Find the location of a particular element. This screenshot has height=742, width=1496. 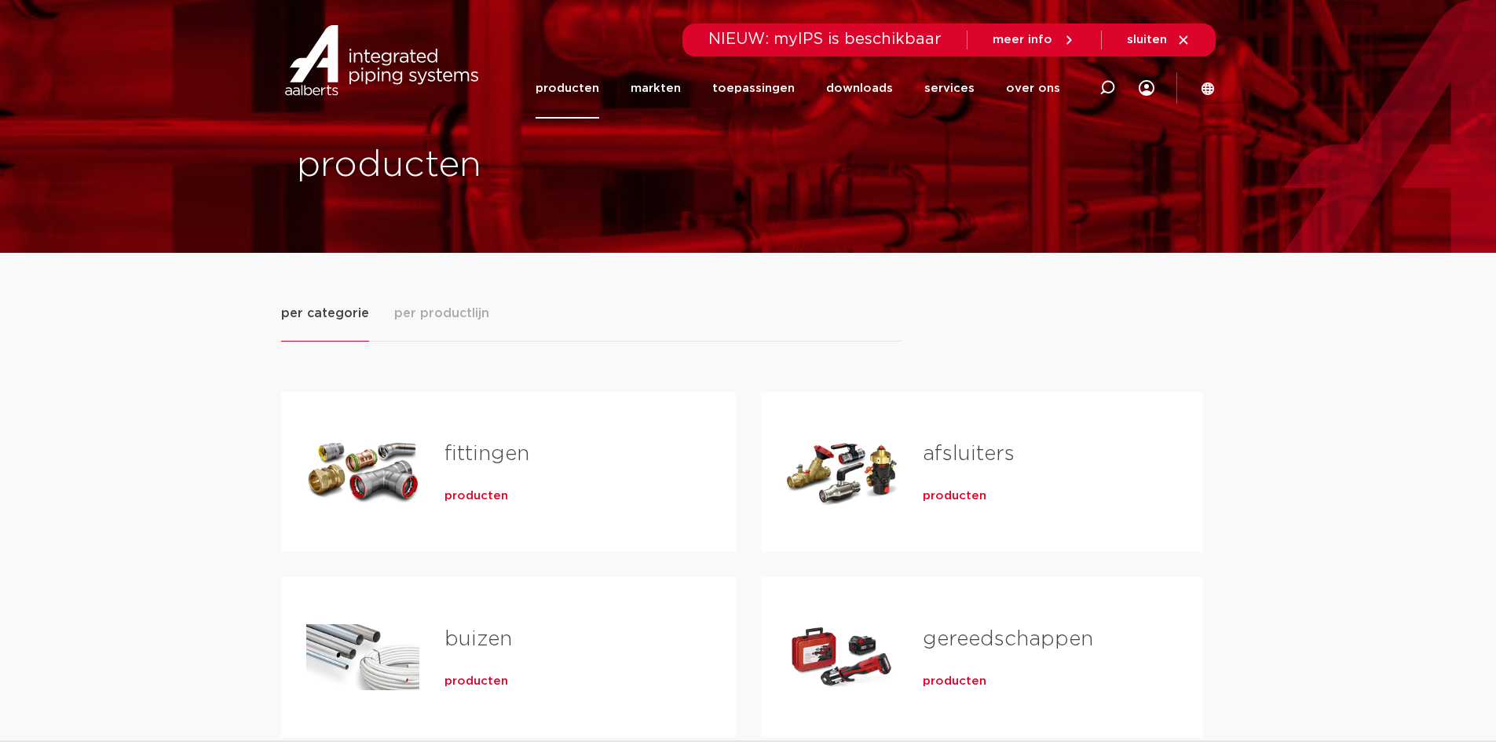

a: fittingen is located at coordinates (487, 454).